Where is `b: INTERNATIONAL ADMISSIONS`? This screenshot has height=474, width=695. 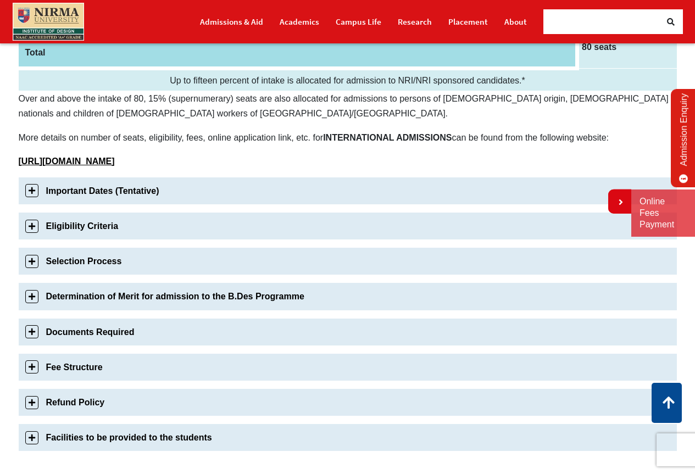
b: INTERNATIONAL ADMISSIONS is located at coordinates (387, 137).